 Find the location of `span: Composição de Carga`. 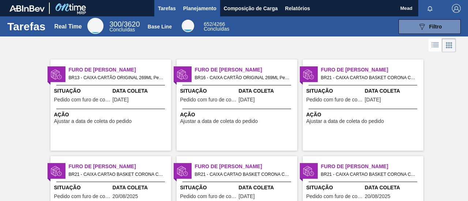

span: Composição de Carga is located at coordinates (251, 8).